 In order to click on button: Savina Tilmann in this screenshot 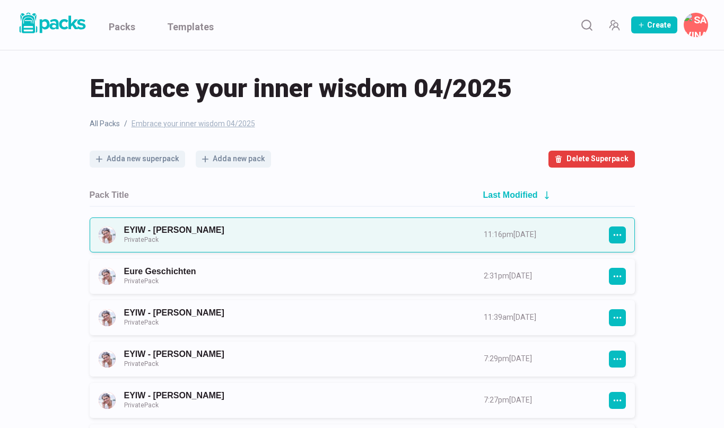, I will do `click(696, 25)`.